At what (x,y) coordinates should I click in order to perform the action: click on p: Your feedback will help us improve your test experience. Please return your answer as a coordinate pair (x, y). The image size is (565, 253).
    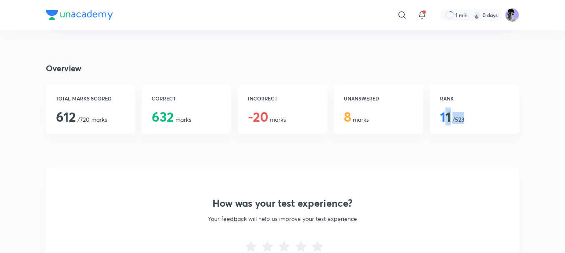
    Looking at the image, I should click on (283, 218).